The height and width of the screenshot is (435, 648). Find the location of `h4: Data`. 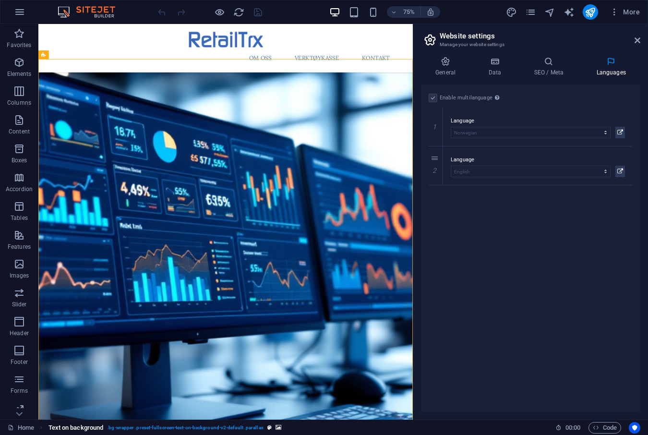

h4: Data is located at coordinates (496, 67).